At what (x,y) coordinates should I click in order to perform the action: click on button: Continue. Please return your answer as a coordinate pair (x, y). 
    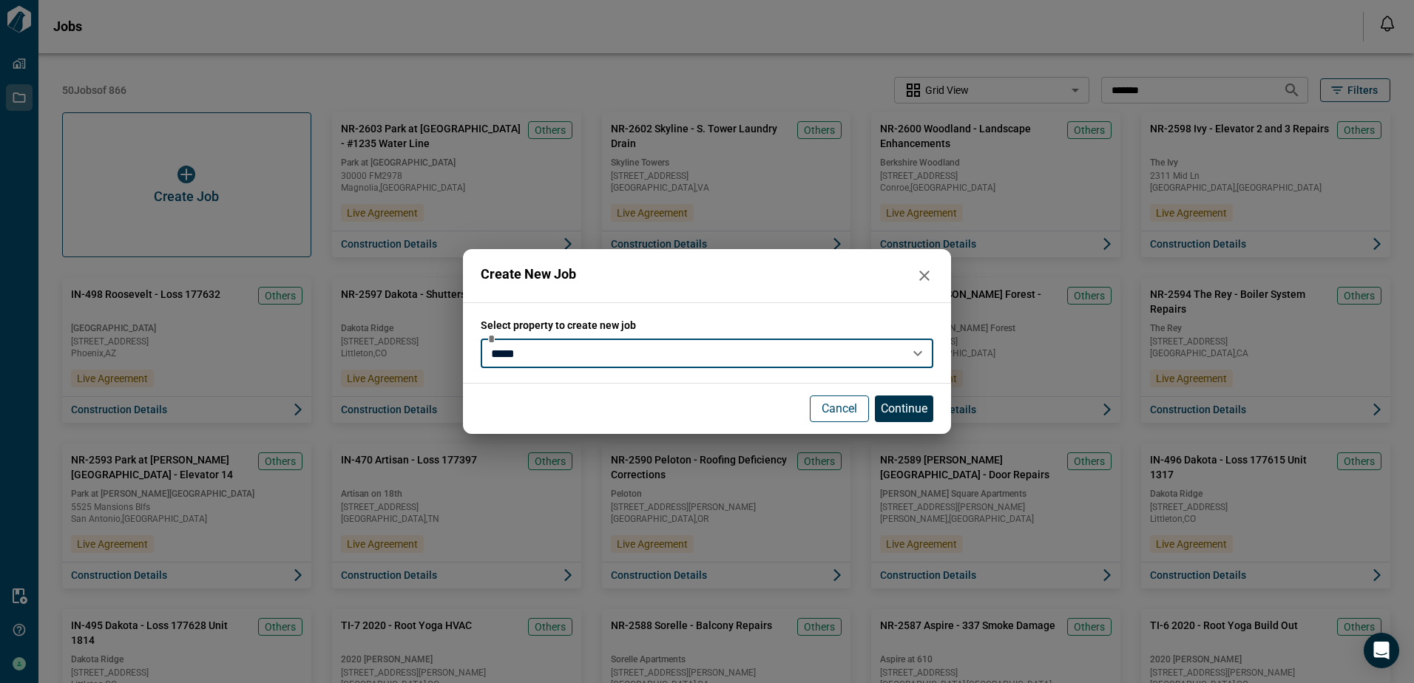
    Looking at the image, I should click on (904, 409).